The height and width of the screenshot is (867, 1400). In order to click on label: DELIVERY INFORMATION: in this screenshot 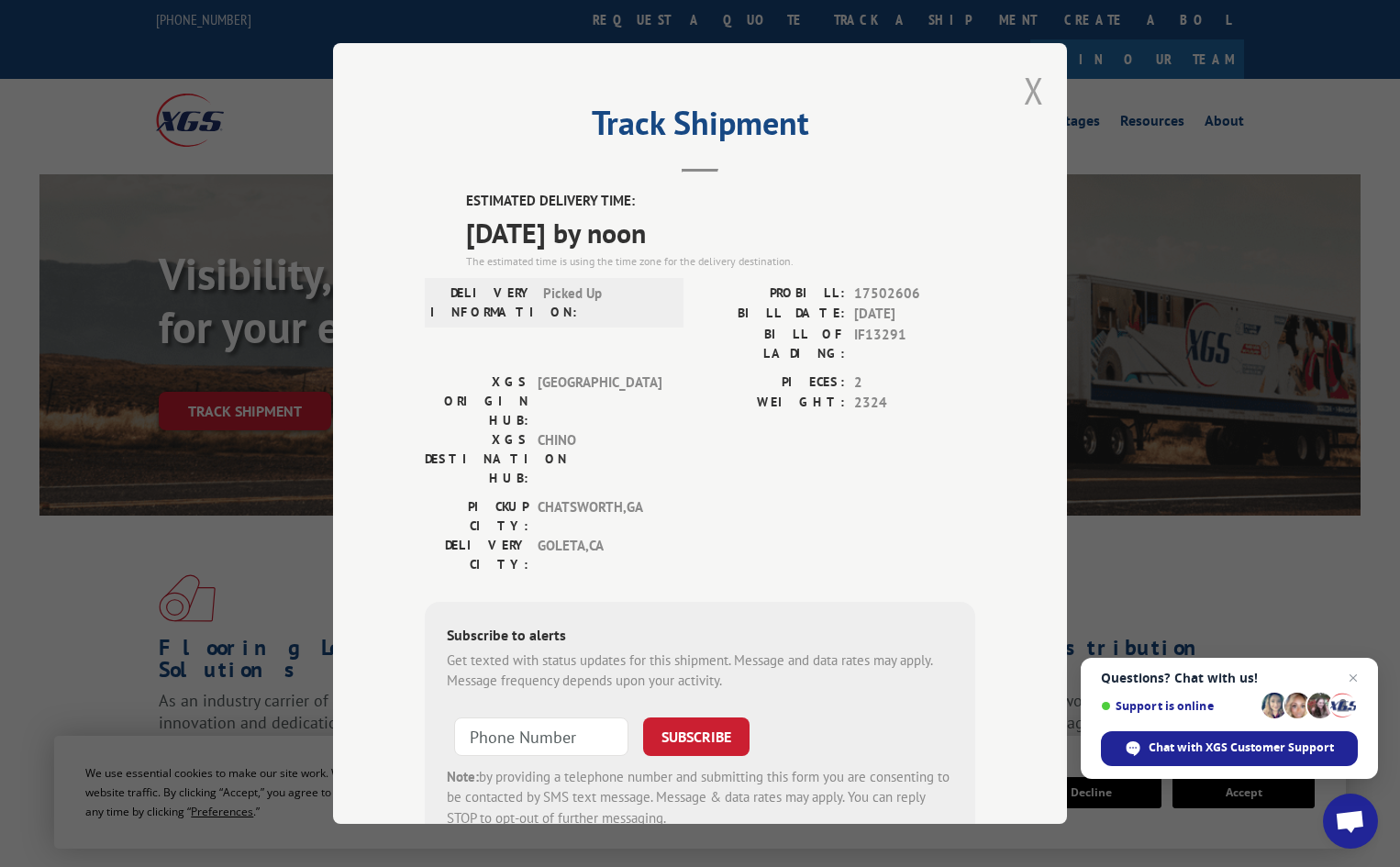, I will do `click(481, 302)`.